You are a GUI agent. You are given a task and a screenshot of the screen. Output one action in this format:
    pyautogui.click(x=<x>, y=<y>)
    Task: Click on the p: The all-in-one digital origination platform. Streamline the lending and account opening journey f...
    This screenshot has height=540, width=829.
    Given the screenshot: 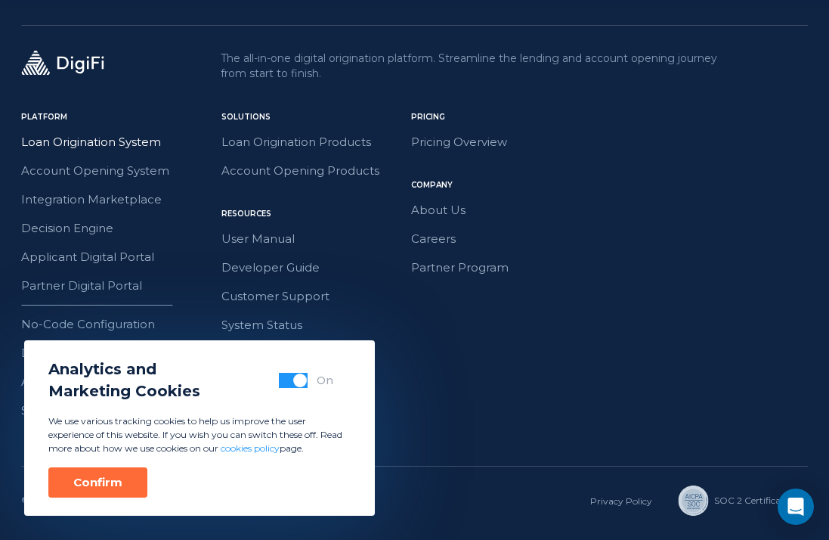 What is the action you would take?
    pyautogui.click(x=483, y=66)
    